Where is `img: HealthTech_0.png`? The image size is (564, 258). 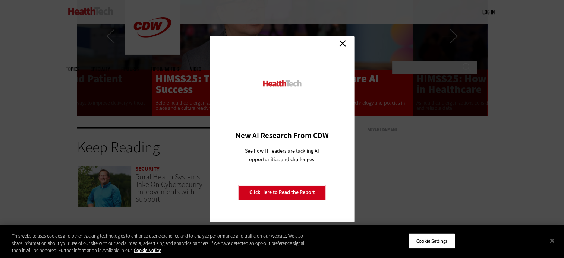 img: HealthTech_0.png is located at coordinates (282, 83).